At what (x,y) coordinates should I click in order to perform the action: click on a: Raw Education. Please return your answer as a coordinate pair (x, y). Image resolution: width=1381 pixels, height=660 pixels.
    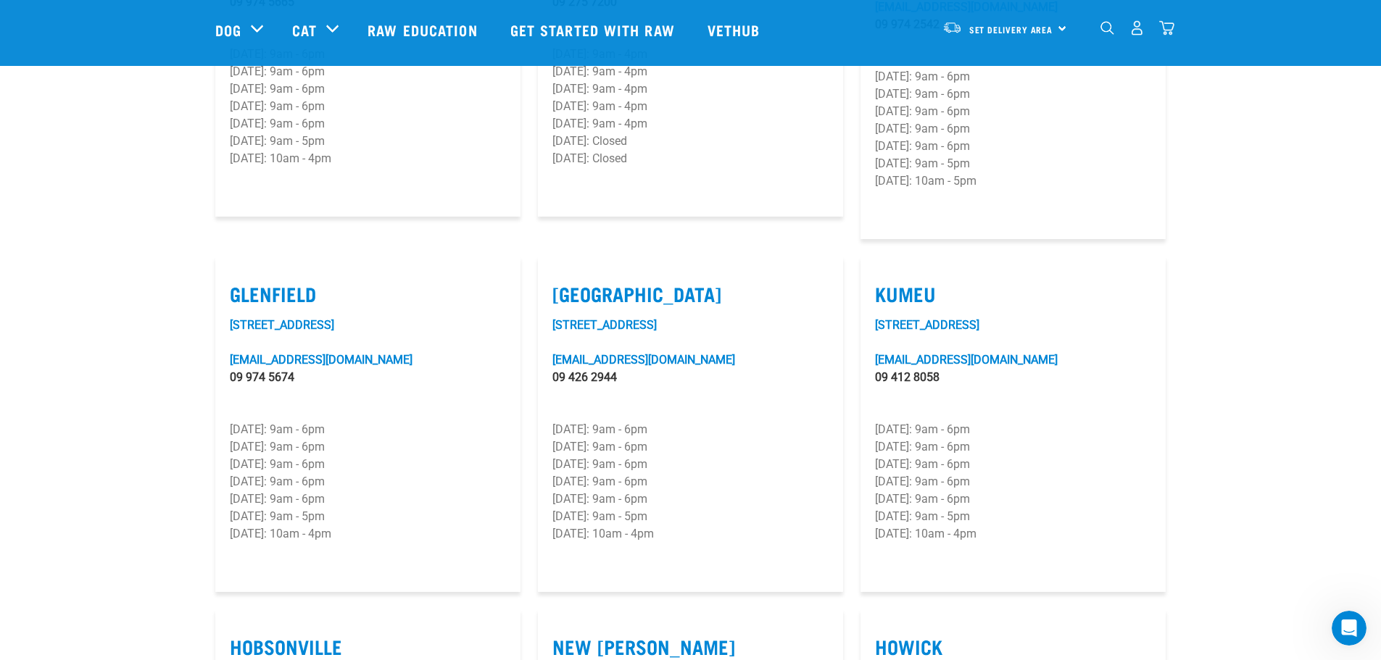
    Looking at the image, I should click on (424, 30).